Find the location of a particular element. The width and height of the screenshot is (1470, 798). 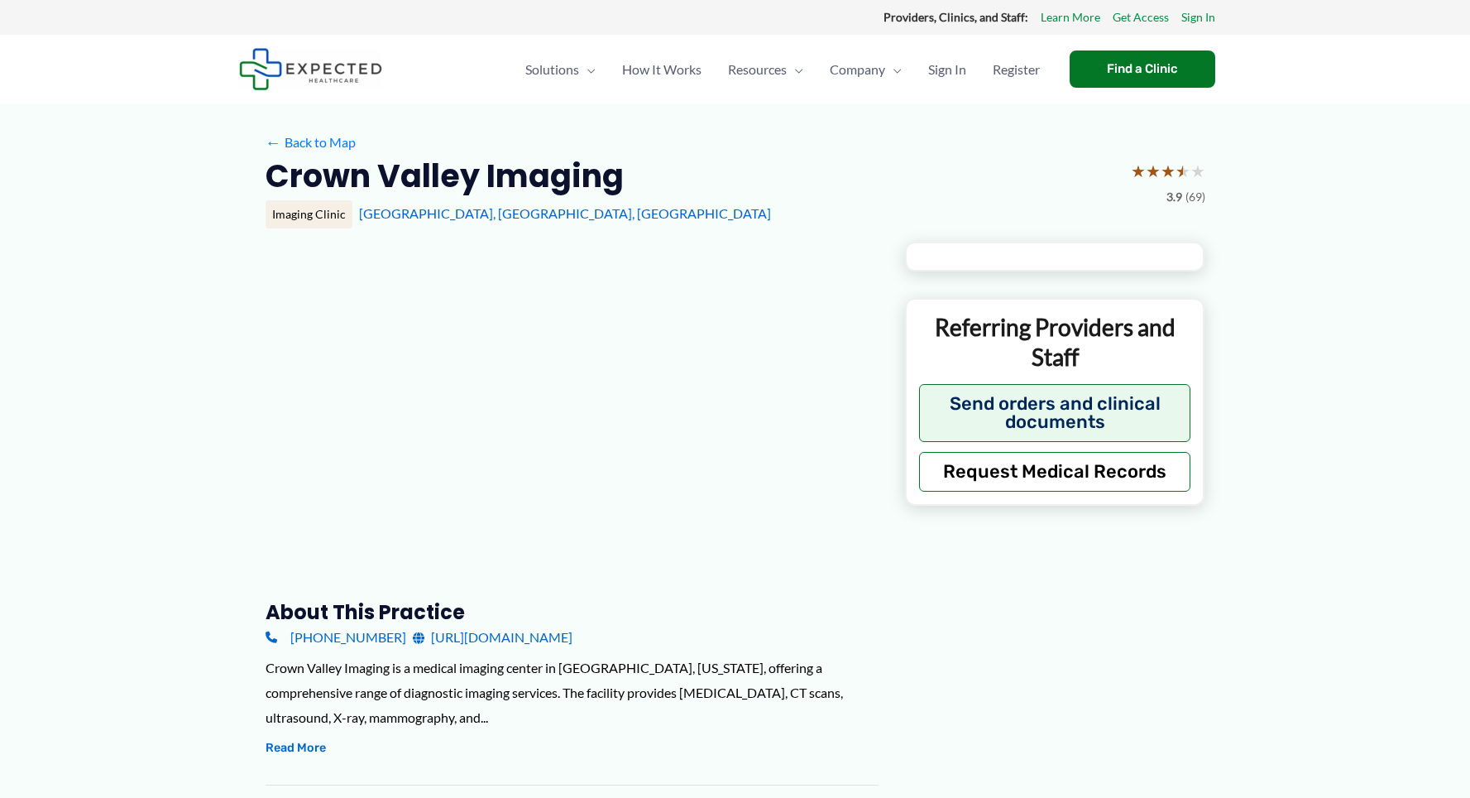

span: Company is located at coordinates (857, 69).